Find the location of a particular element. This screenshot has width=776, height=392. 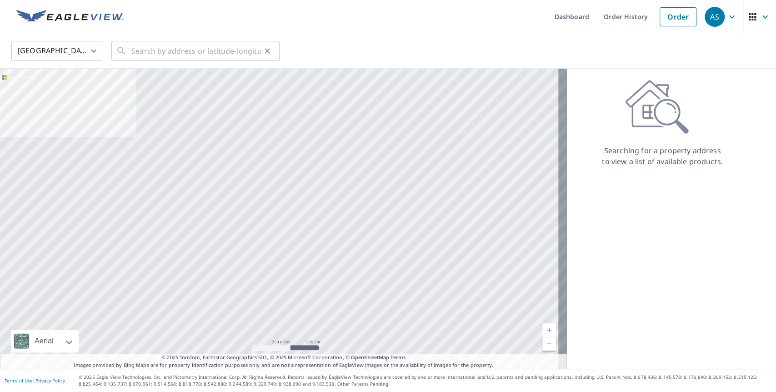

a: Privacy Policy is located at coordinates (50, 381).